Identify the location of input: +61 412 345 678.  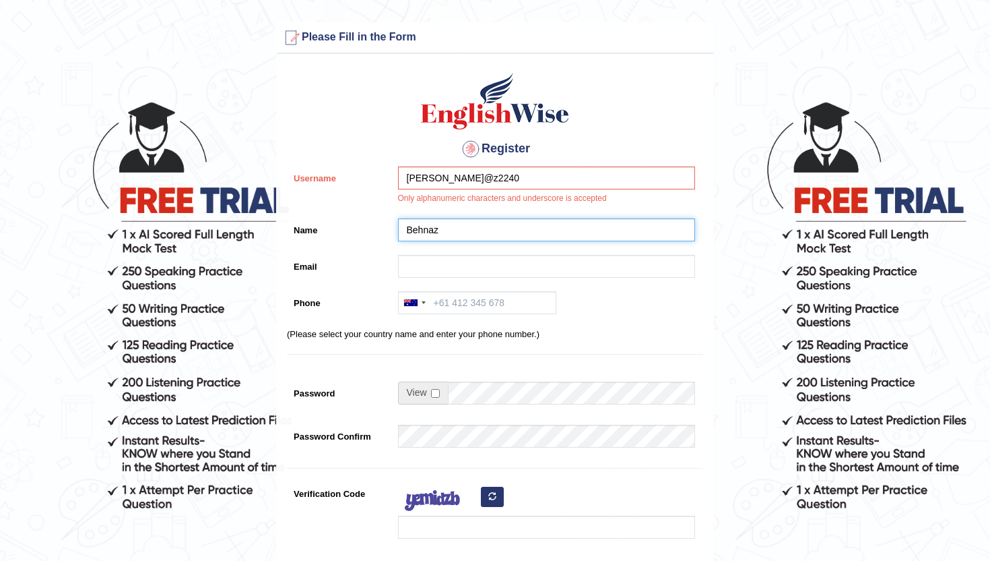
(477, 302).